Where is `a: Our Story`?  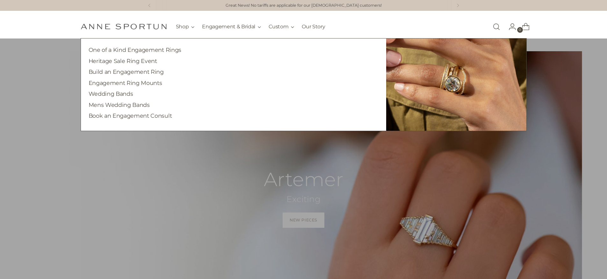 a: Our Story is located at coordinates (313, 27).